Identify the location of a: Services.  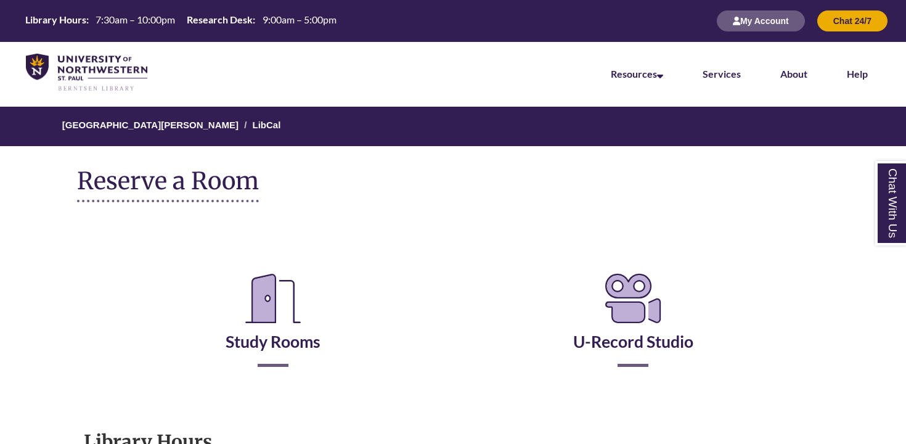
(722, 73).